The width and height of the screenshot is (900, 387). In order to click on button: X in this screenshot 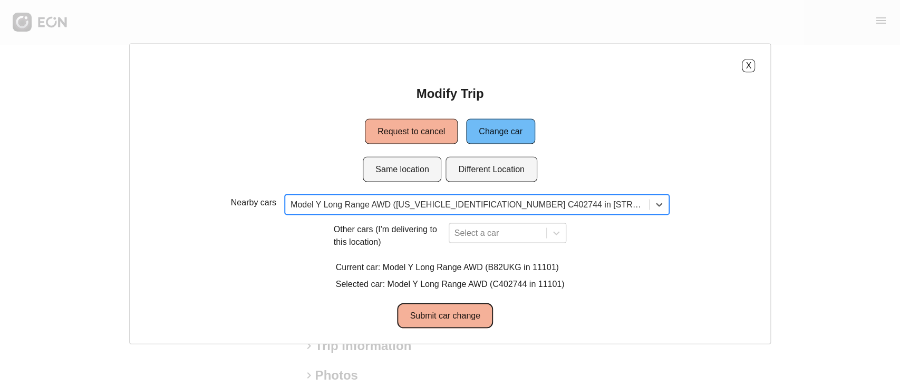, I will do `click(748, 65)`.